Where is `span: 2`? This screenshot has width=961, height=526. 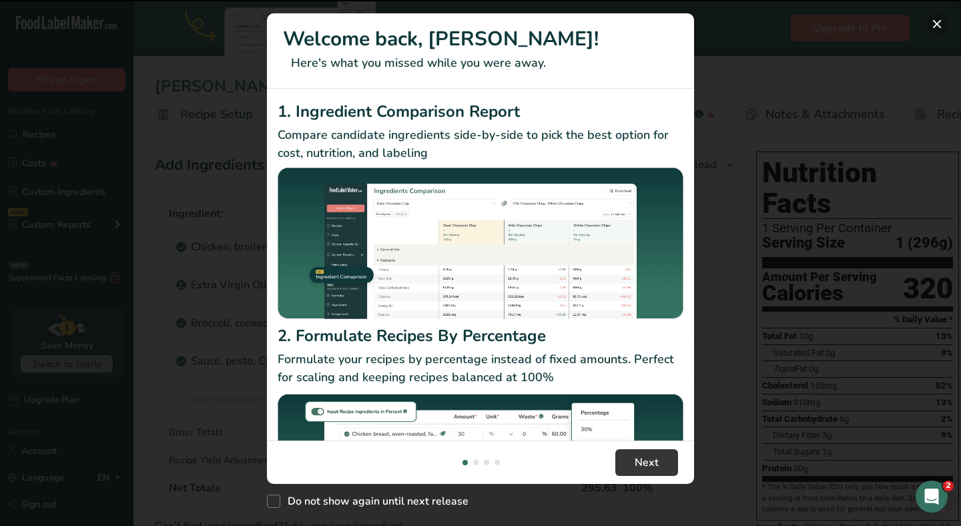
span: 2 is located at coordinates (948, 486).